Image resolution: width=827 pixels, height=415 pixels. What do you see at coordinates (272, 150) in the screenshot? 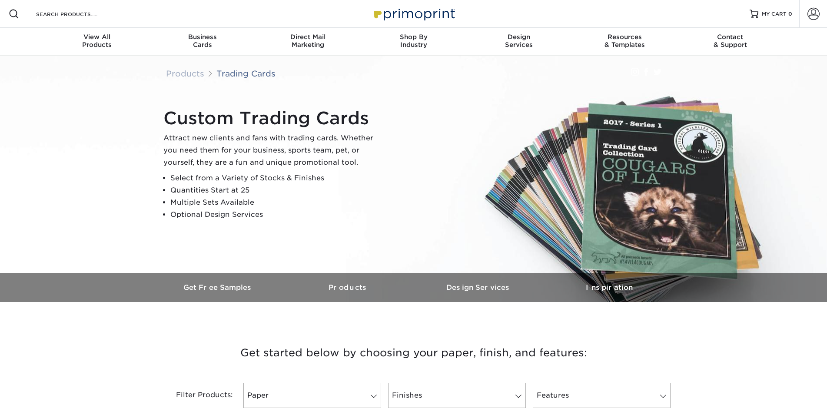
I see `p: Attract new clients and fans with trading cards. Whether you need them for your business, sports ...` at bounding box center [272, 150].